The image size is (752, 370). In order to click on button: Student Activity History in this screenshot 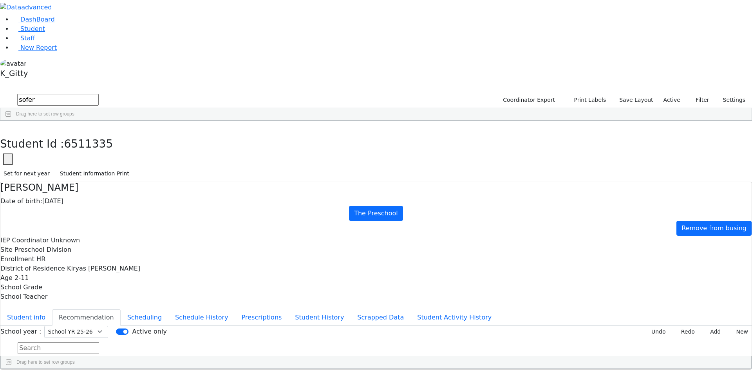, I will do `click(454, 318)`.